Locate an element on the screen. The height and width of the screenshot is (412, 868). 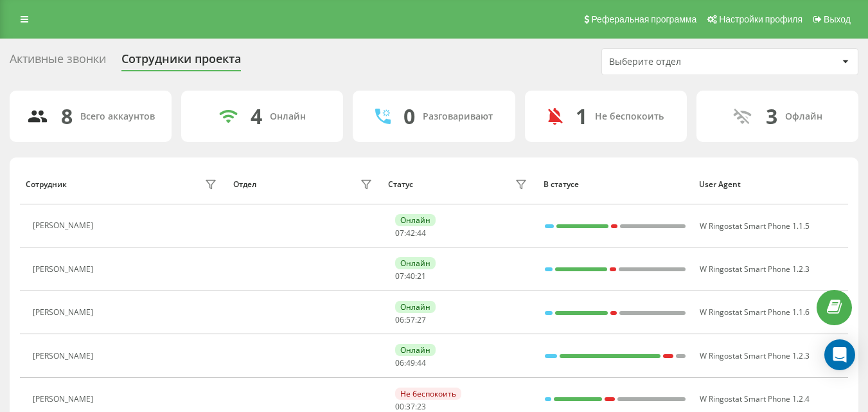
div: 1 is located at coordinates (581, 116).